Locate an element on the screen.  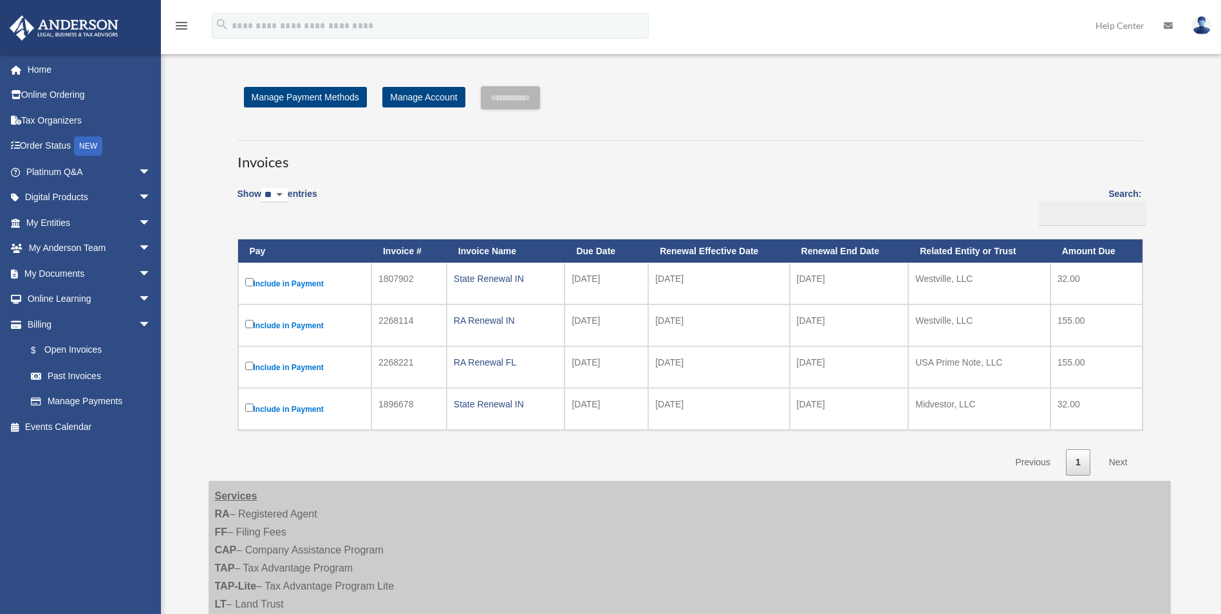
th: Amount Due: activate to sort column ascending is located at coordinates (1096, 251).